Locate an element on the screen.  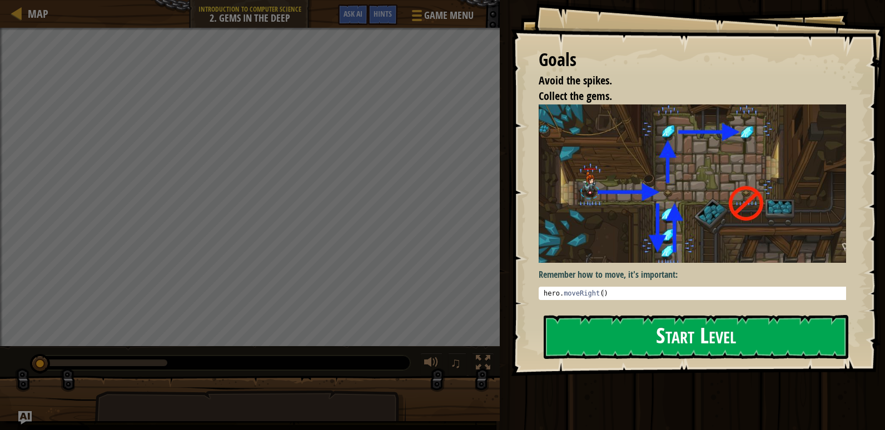
span: Hints is located at coordinates (382, 13).